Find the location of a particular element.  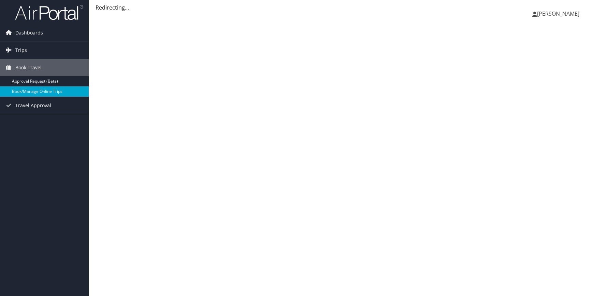

div: Redirecting... is located at coordinates (341, 8).